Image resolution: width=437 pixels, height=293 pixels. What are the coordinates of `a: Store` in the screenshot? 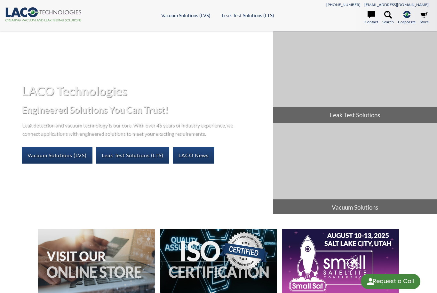 It's located at (424, 18).